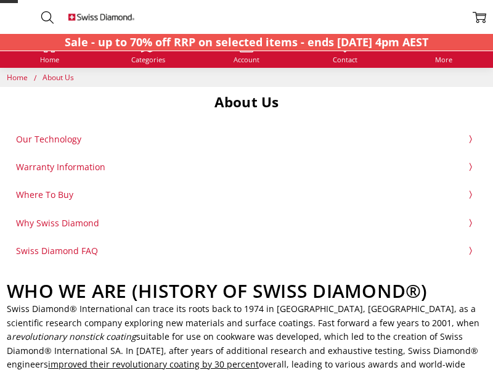 This screenshot has height=370, width=493. I want to click on a: Why Swiss Diamond, so click(247, 223).